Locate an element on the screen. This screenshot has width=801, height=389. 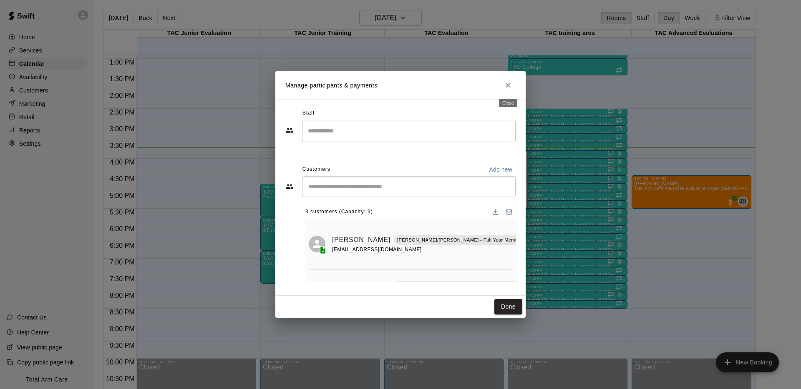
p: Manage participants & payments is located at coordinates (331, 85).